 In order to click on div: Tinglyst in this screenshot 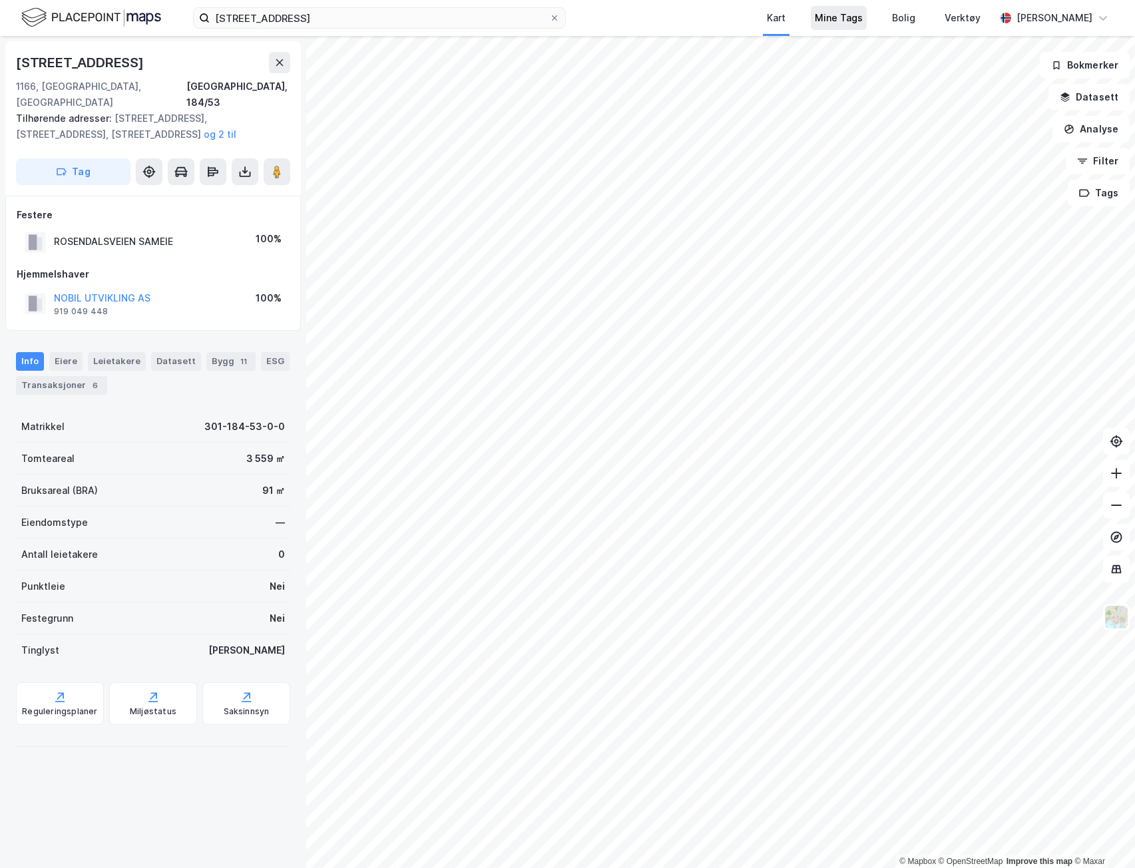, I will do `click(40, 651)`.